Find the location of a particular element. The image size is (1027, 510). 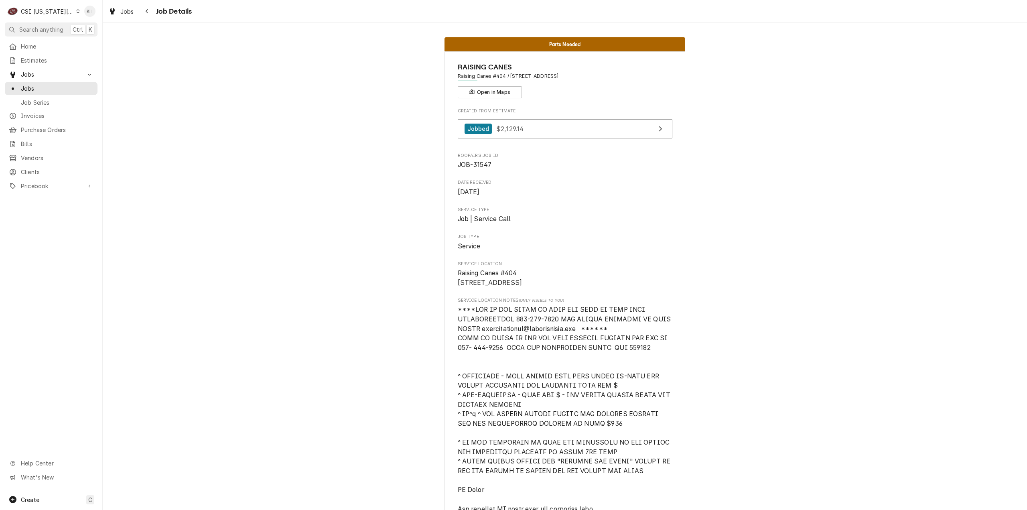

span: Vendors is located at coordinates (57, 158).